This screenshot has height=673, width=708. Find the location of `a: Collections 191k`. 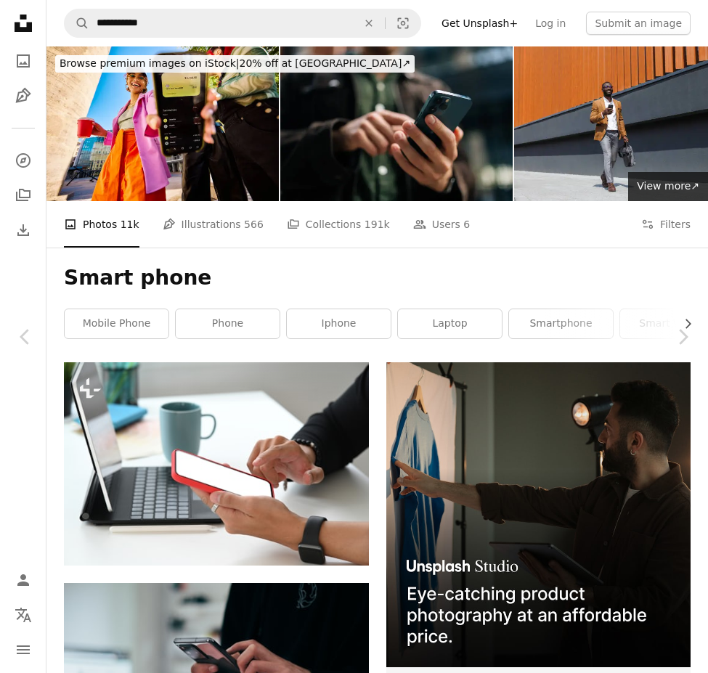

a: Collections 191k is located at coordinates (339, 224).